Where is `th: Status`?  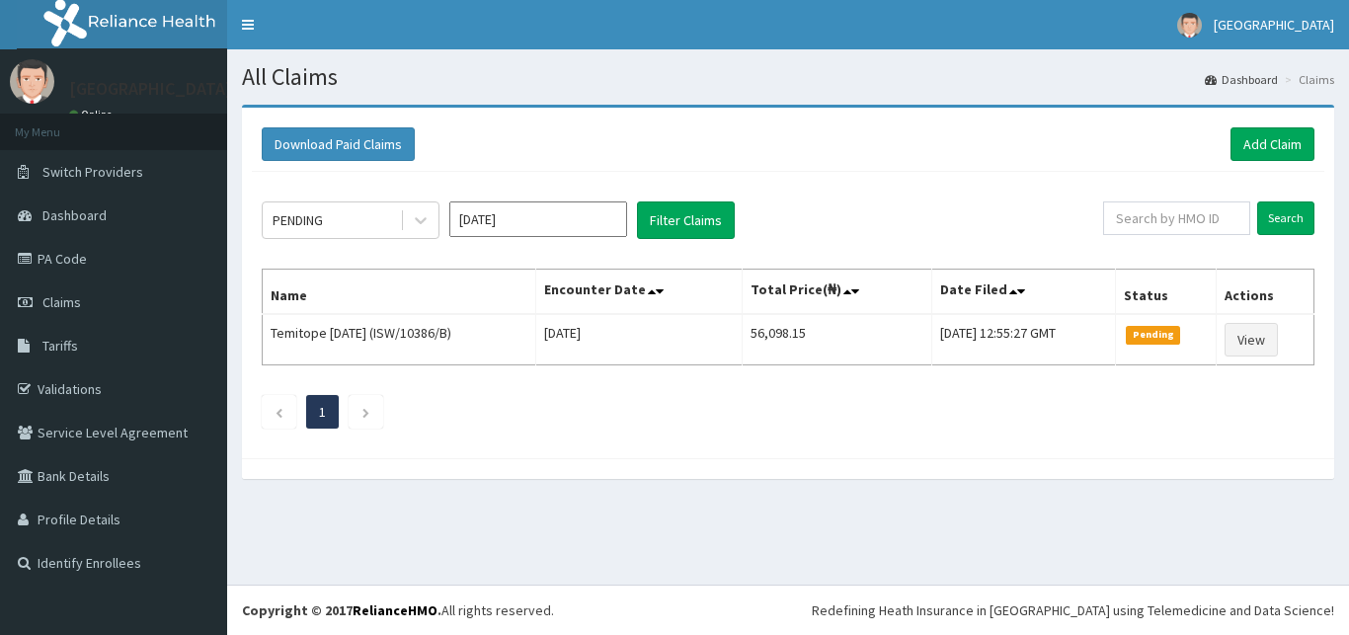
th: Status is located at coordinates (1166, 292).